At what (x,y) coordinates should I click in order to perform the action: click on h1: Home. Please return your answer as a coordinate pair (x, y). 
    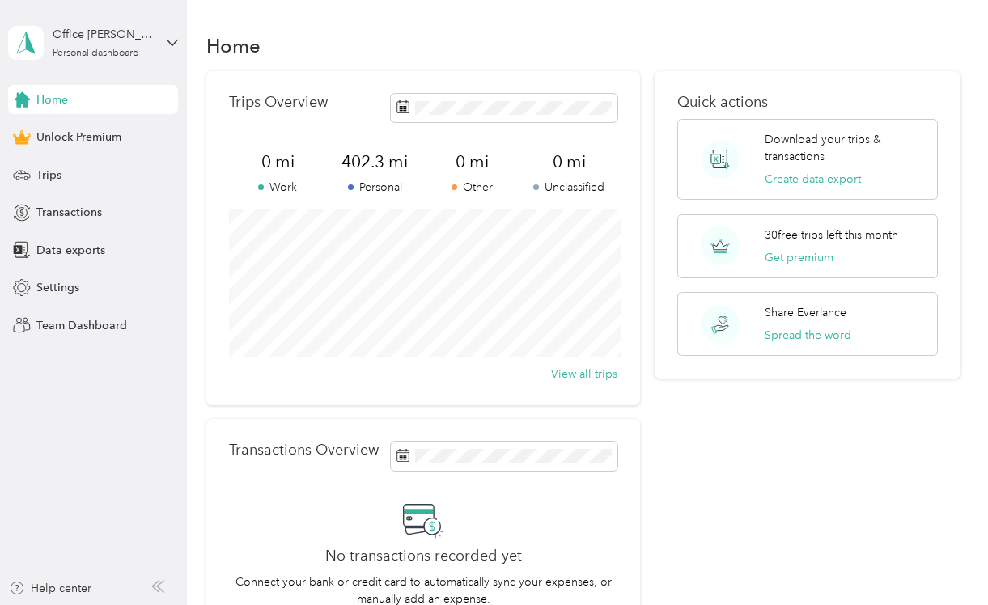
    Looking at the image, I should click on (233, 45).